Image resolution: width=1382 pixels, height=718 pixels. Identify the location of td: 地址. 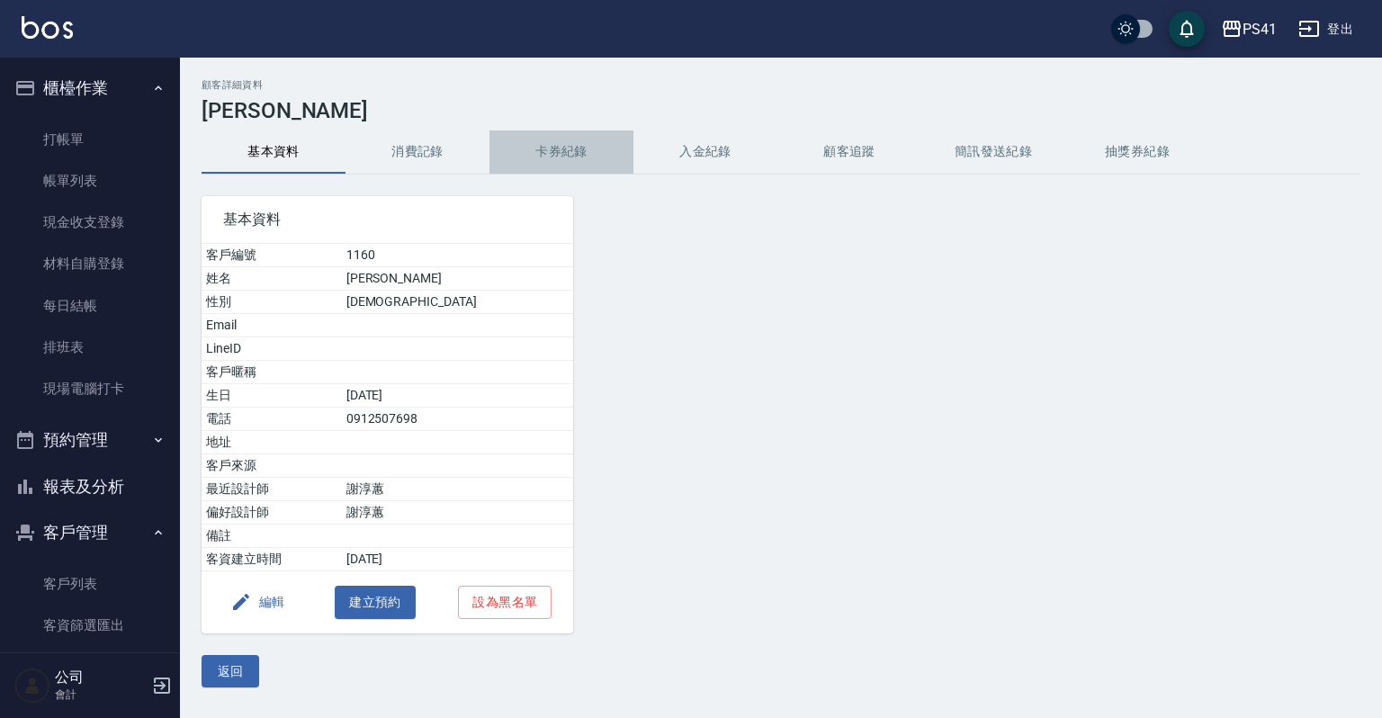
(272, 443).